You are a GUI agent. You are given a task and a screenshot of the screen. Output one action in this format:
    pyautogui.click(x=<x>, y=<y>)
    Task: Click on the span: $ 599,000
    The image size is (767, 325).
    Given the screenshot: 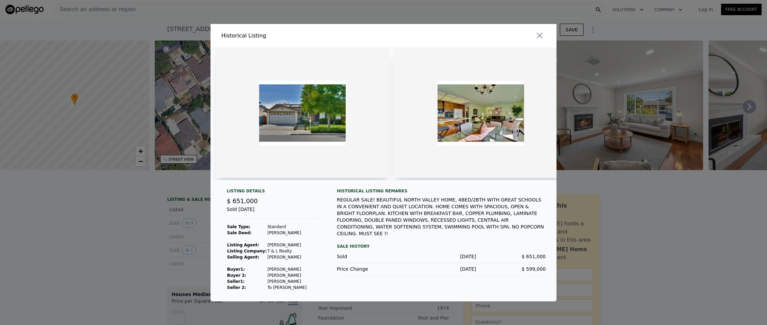 What is the action you would take?
    pyautogui.click(x=533, y=269)
    